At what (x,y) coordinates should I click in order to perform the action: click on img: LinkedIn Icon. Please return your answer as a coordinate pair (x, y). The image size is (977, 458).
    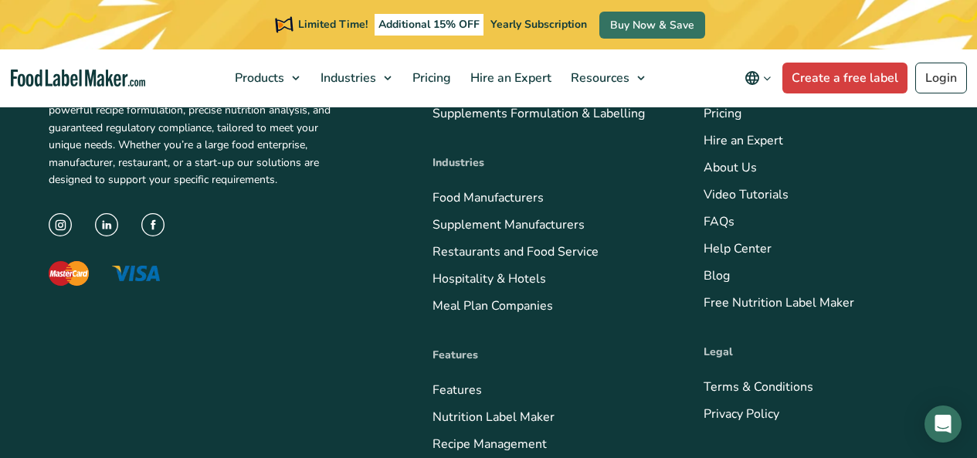
    Looking at the image, I should click on (107, 225).